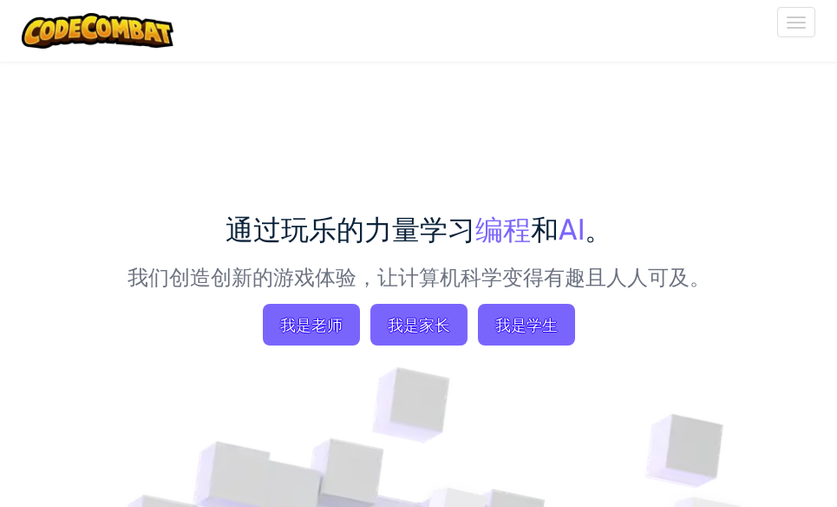  Describe the element at coordinates (312, 325) in the screenshot. I see `a: 我是老师` at that location.